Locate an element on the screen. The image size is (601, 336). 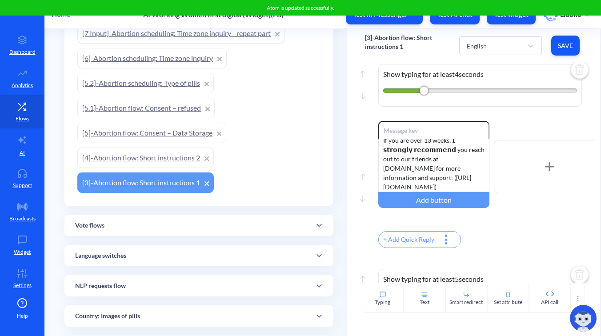
p: Show typing for at least 4 seconds is located at coordinates (480, 74).